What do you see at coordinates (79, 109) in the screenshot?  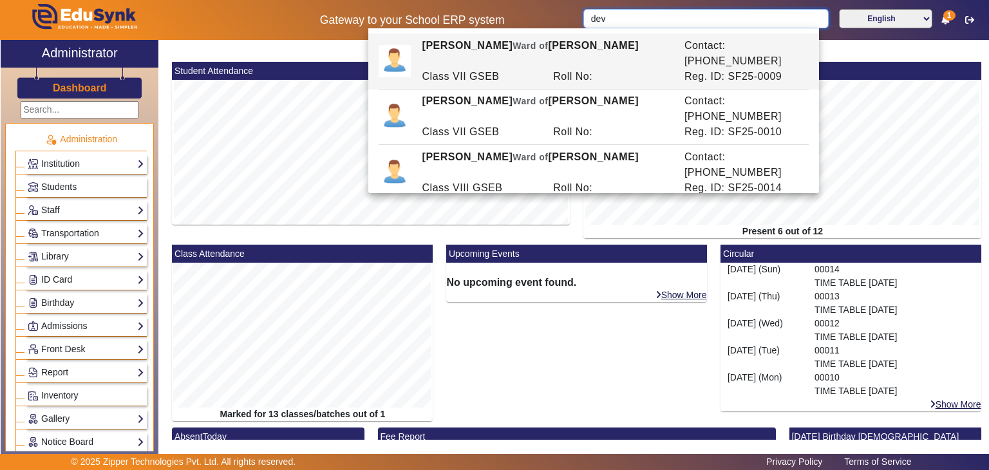 I see `input: Search...` at bounding box center [79, 109].